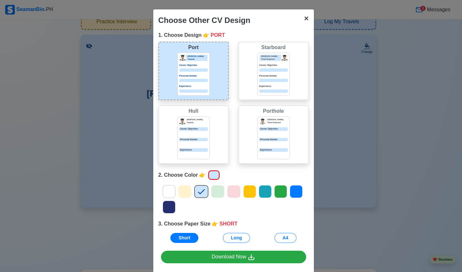 The image size is (462, 272). I want to click on div: Experience, so click(274, 150).